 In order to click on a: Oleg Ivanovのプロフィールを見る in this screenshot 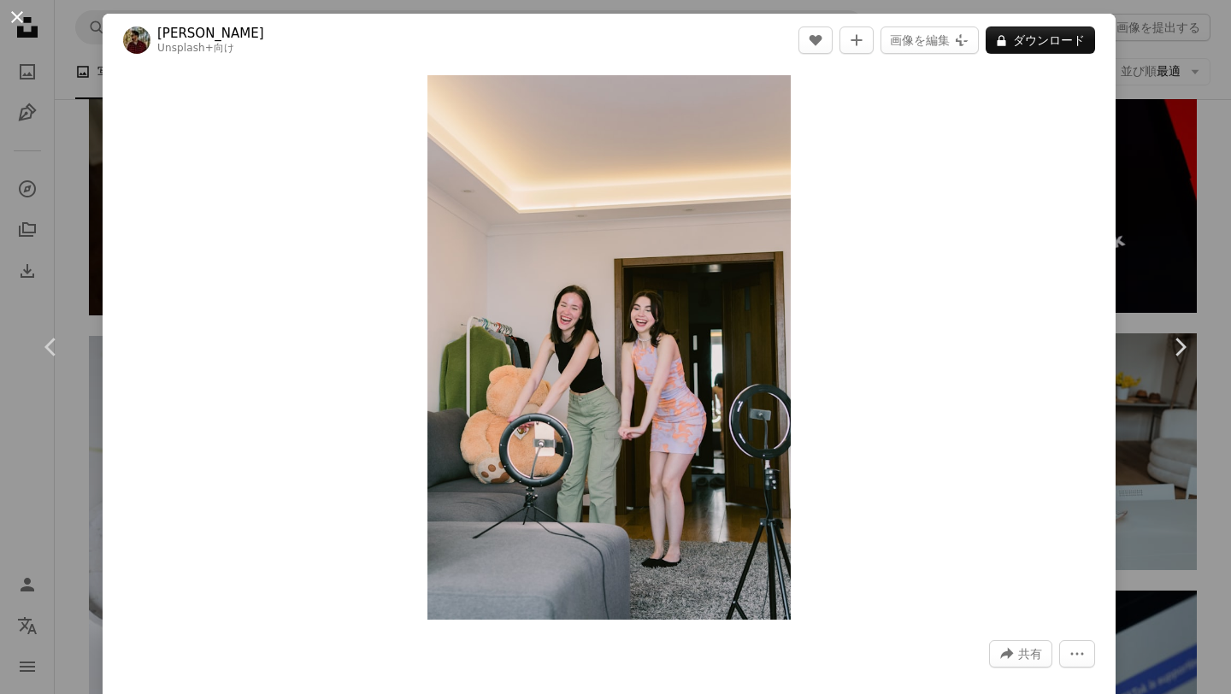, I will do `click(137, 40)`.